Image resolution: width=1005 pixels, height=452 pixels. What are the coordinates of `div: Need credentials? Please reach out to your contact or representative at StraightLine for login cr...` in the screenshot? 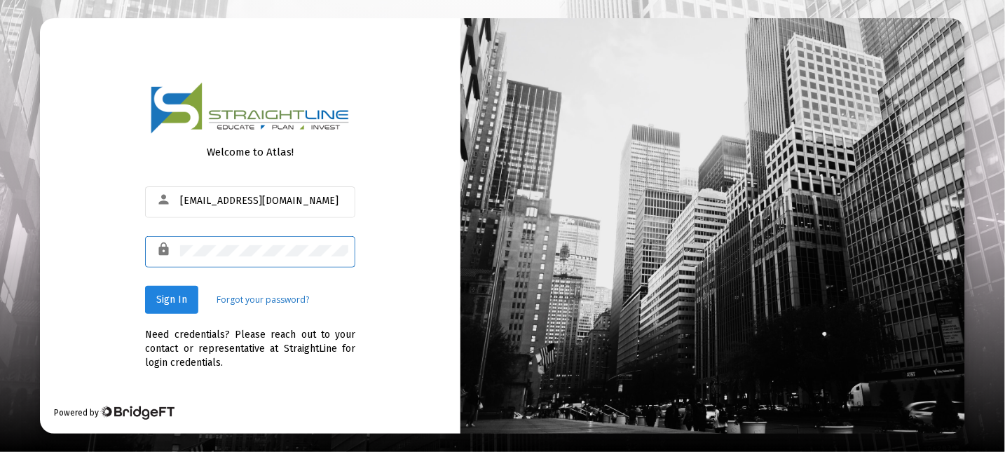 It's located at (250, 342).